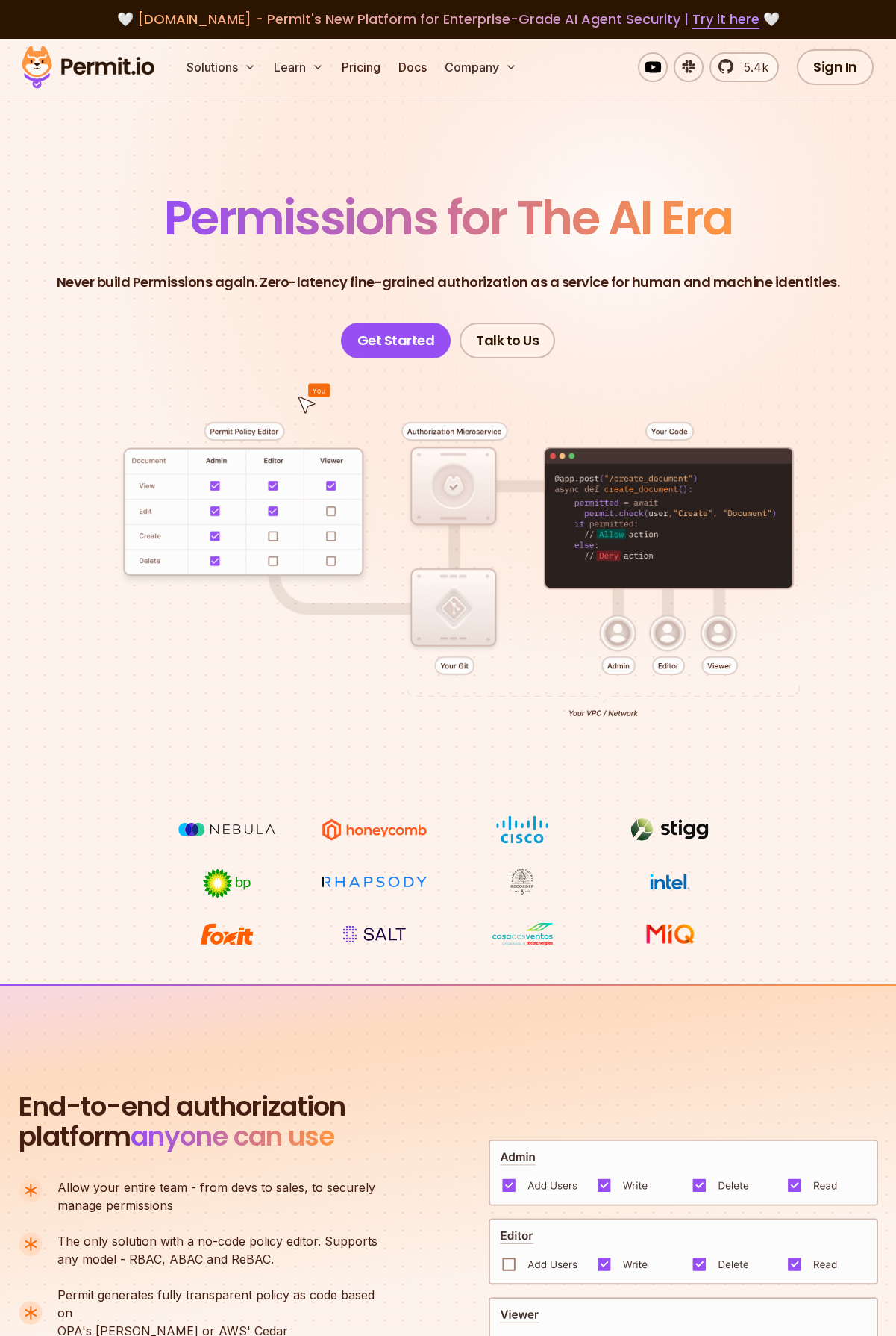  What do you see at coordinates (232, 1135) in the screenshot?
I see `span: anyone can use` at bounding box center [232, 1135].